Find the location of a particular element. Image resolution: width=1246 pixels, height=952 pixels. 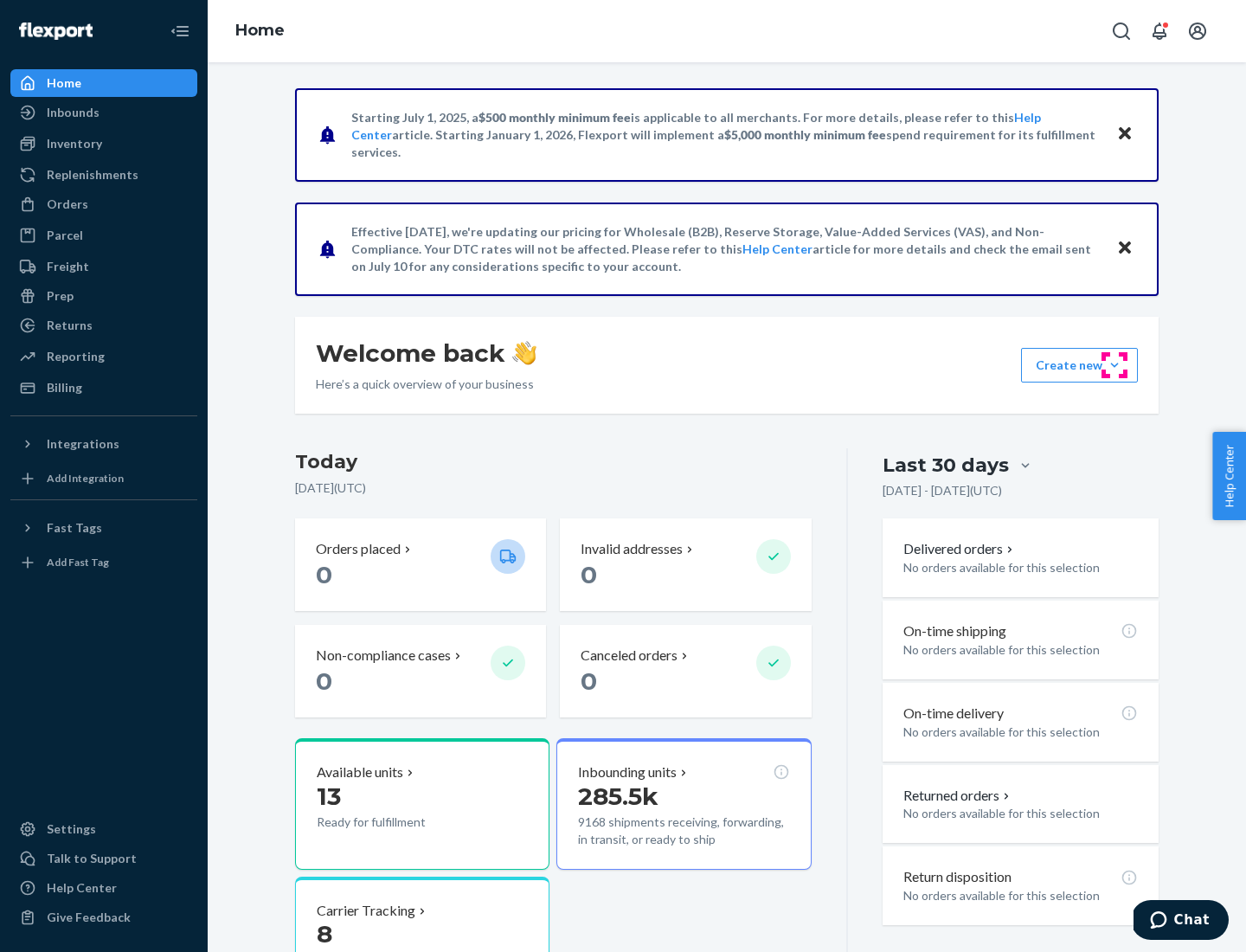

p: Inbounding units is located at coordinates (627, 772).